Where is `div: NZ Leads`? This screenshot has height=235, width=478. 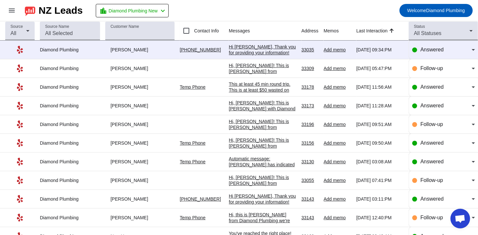
div: NZ Leads is located at coordinates (60, 10).